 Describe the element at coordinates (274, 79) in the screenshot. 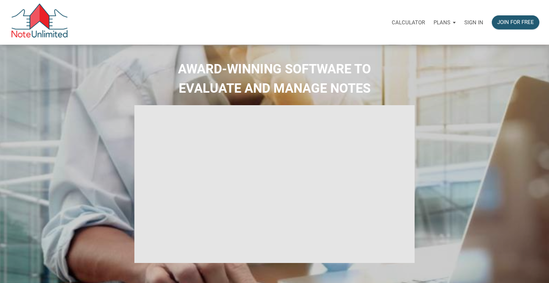

I see `h2: AWARD-WINNING SOFTWARE TO EVALUATE AND MANAGE NOTES` at that location.